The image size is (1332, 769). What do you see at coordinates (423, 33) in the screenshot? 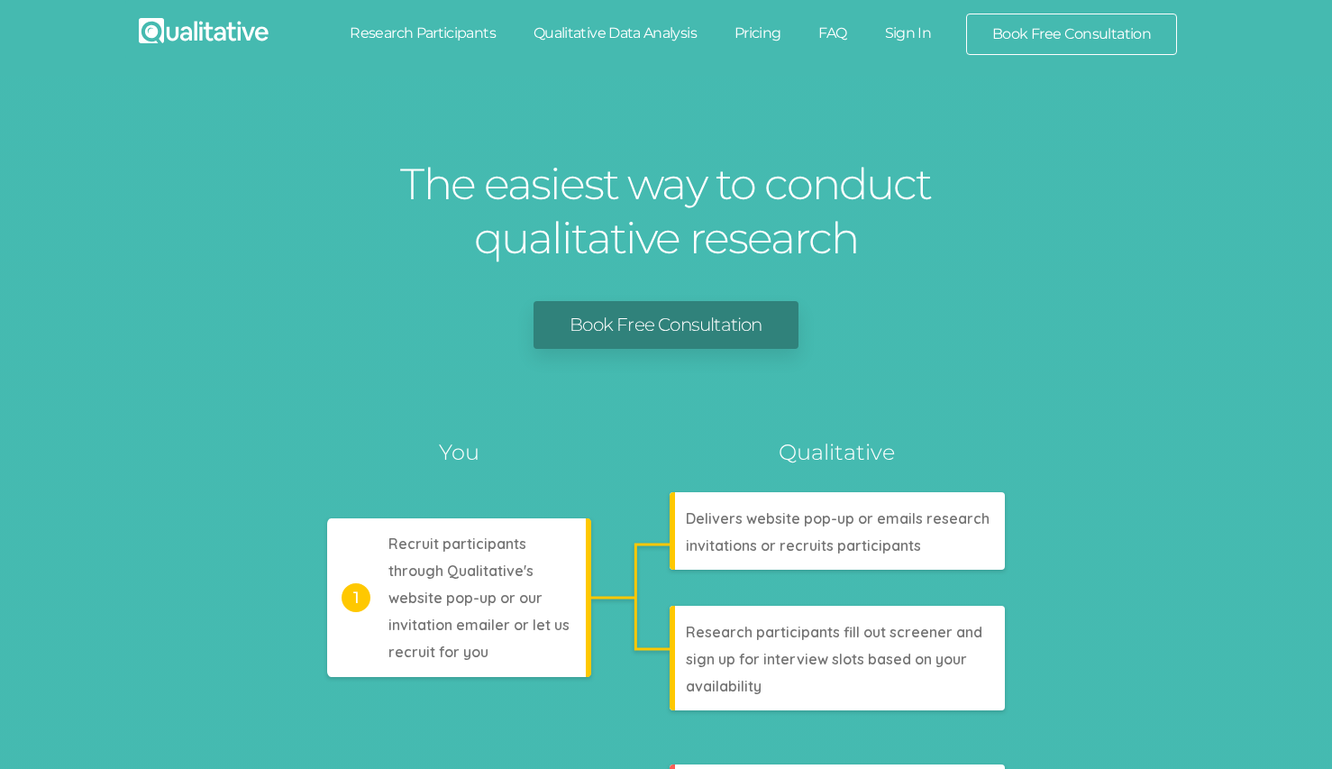
I see `a: Research Participants` at bounding box center [423, 33].